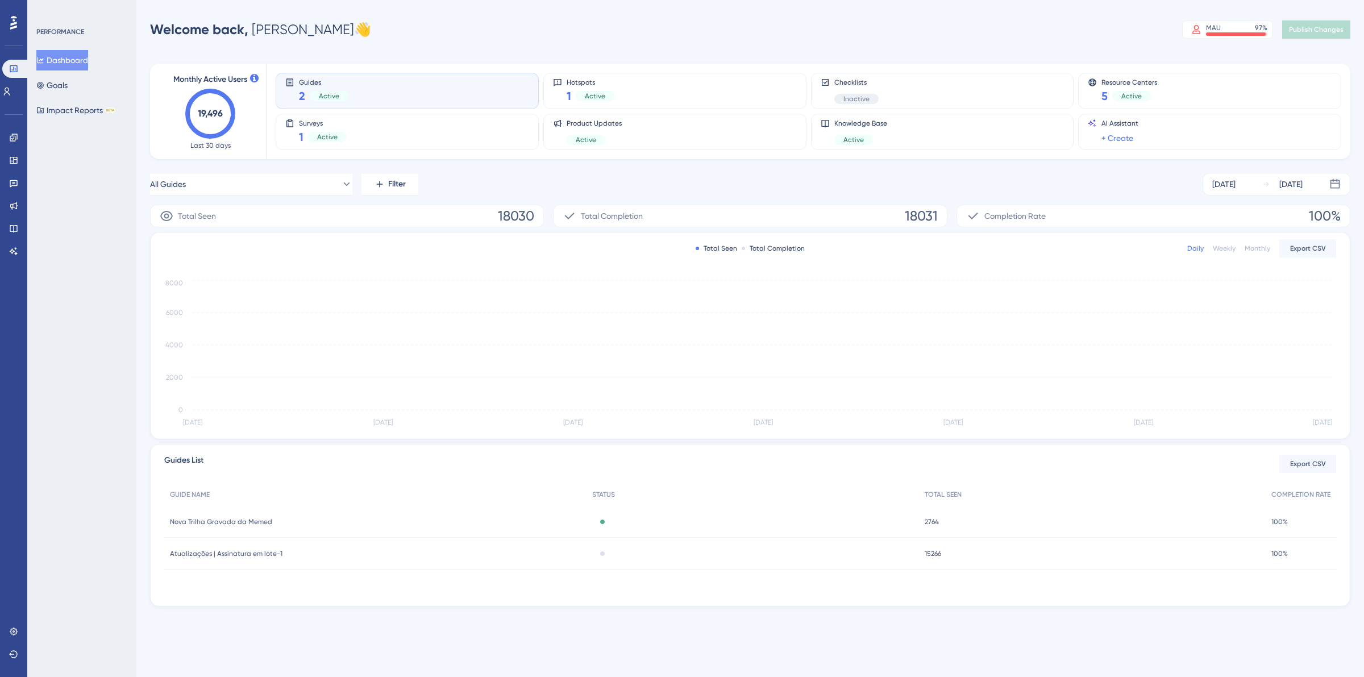 The height and width of the screenshot is (677, 1364). Describe the element at coordinates (52, 85) in the screenshot. I see `button: Goals` at that location.